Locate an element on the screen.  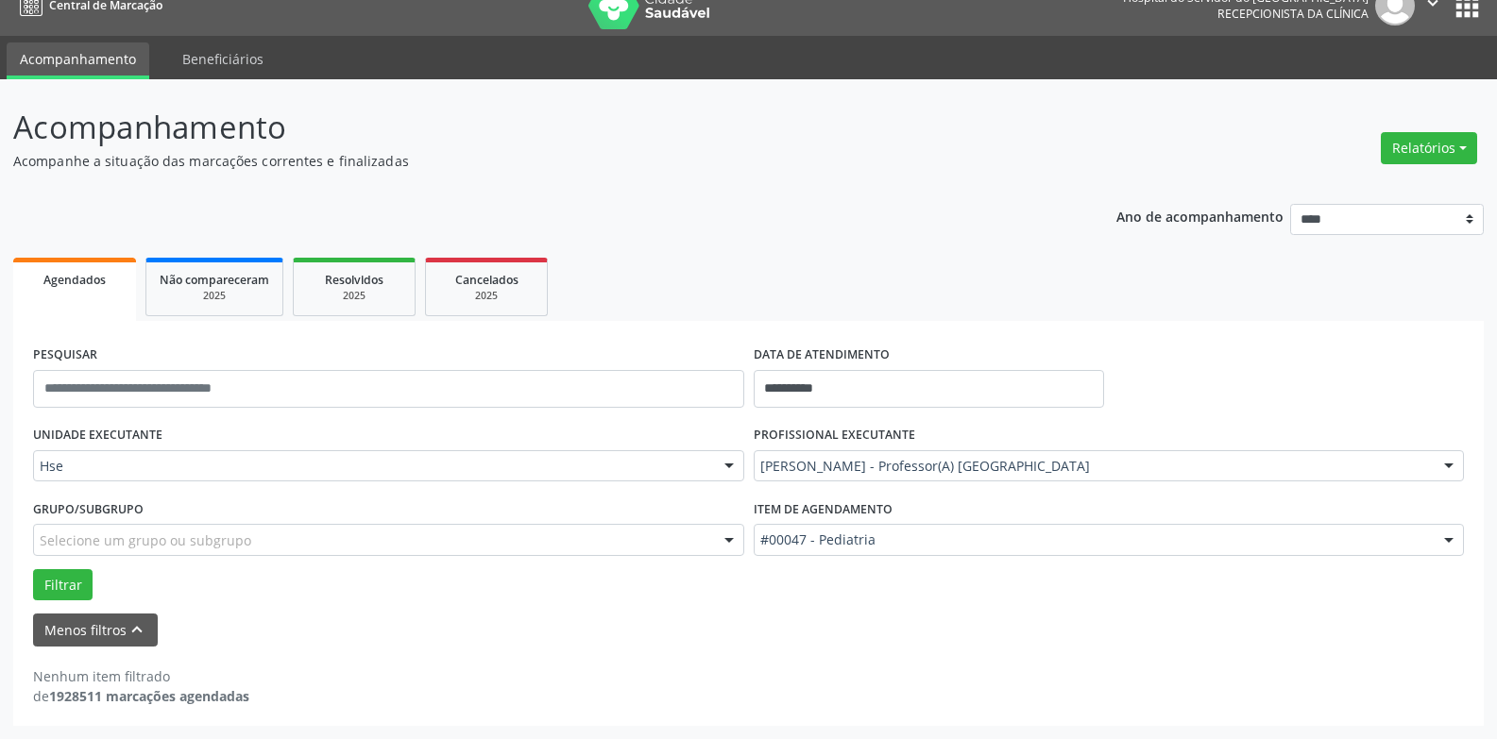
p: Acompanhe a situação das marcações correntes e finalizadas is located at coordinates (528, 161).